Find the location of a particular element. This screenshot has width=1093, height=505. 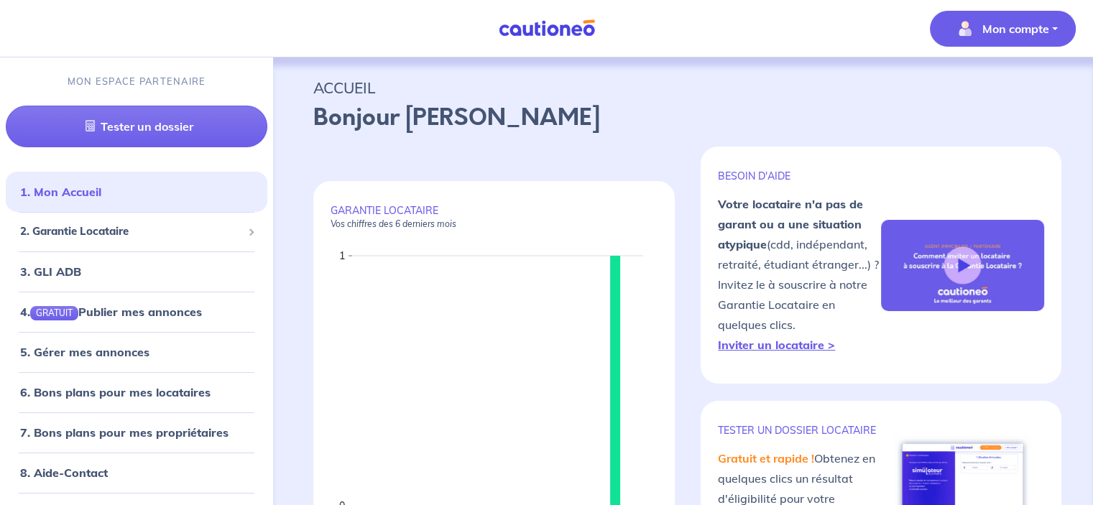

em: Vos chiffres des 6 derniers mois is located at coordinates (393, 223).